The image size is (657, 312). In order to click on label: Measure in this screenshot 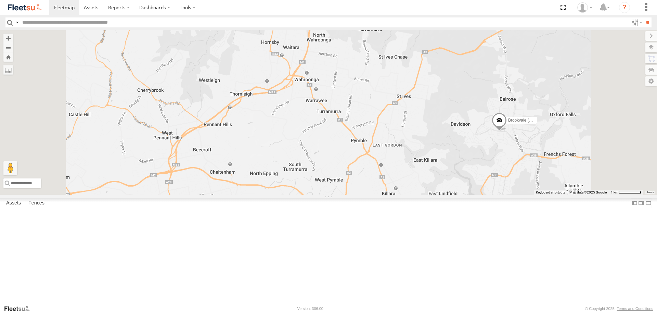, I will do `click(8, 70)`.